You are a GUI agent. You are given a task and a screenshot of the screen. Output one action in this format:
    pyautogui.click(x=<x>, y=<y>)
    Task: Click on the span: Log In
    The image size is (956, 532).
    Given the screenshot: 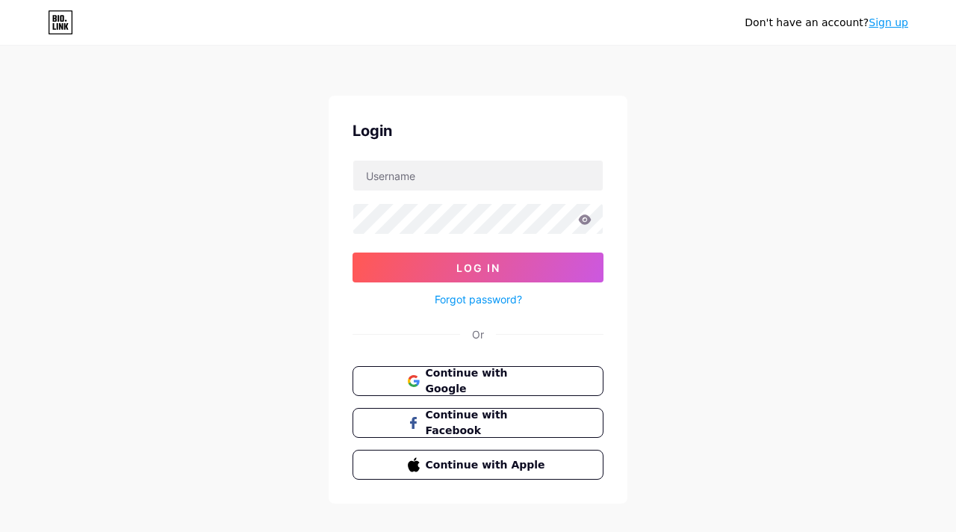 What is the action you would take?
    pyautogui.click(x=478, y=267)
    